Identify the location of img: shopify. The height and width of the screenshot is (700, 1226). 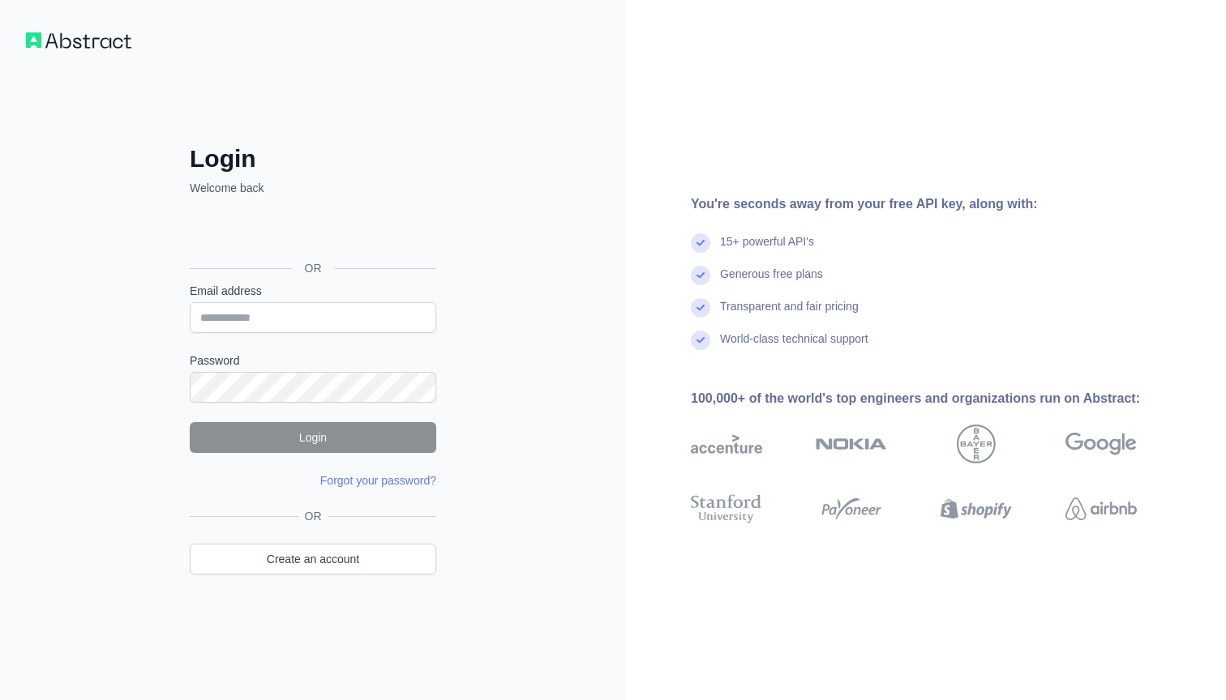
(976, 509).